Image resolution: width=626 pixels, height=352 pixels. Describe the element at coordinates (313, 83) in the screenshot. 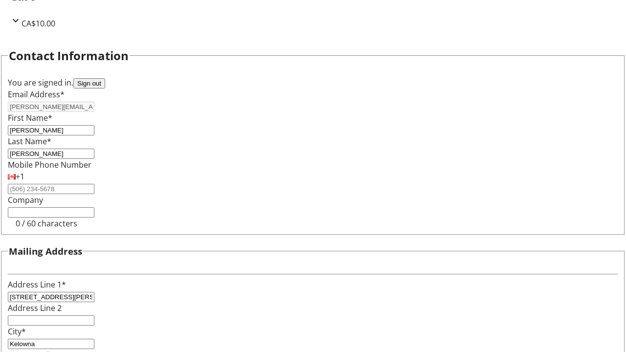

I see `div: You are signed in.` at that location.